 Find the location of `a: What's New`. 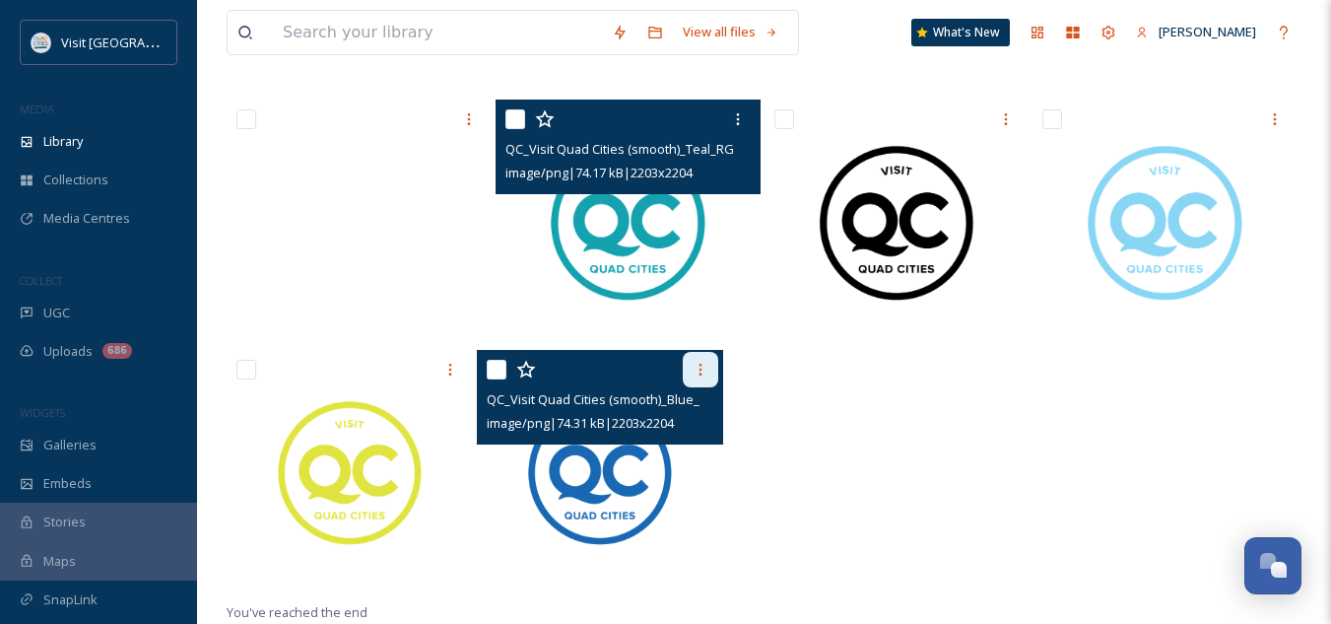

a: What's New is located at coordinates (961, 33).